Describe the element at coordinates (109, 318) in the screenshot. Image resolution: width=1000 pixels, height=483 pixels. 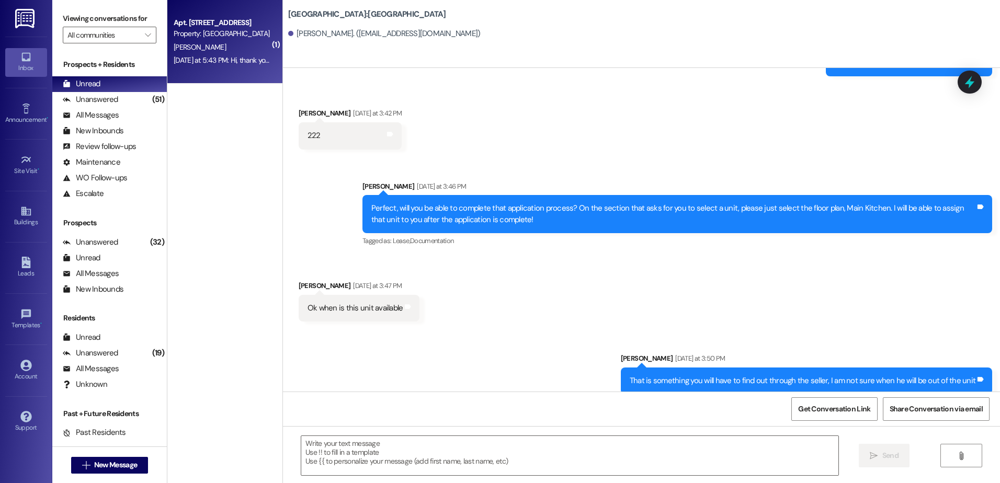
I see `div: Residents` at that location.